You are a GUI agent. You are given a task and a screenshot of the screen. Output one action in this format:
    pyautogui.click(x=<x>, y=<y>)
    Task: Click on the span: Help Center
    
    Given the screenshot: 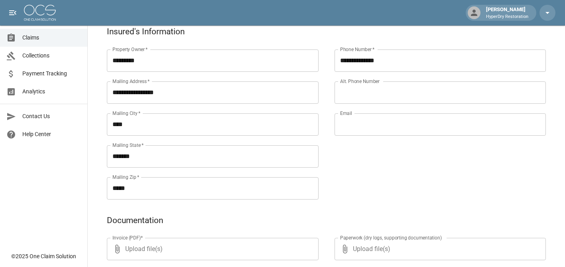 What is the action you would take?
    pyautogui.click(x=51, y=134)
    